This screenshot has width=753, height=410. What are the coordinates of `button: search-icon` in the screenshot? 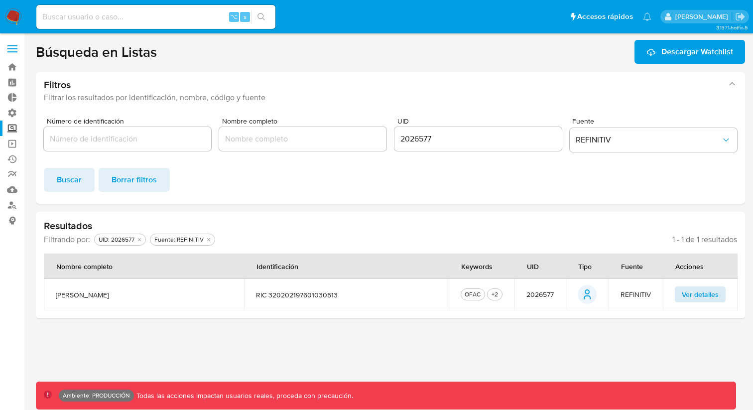 It's located at (261, 17).